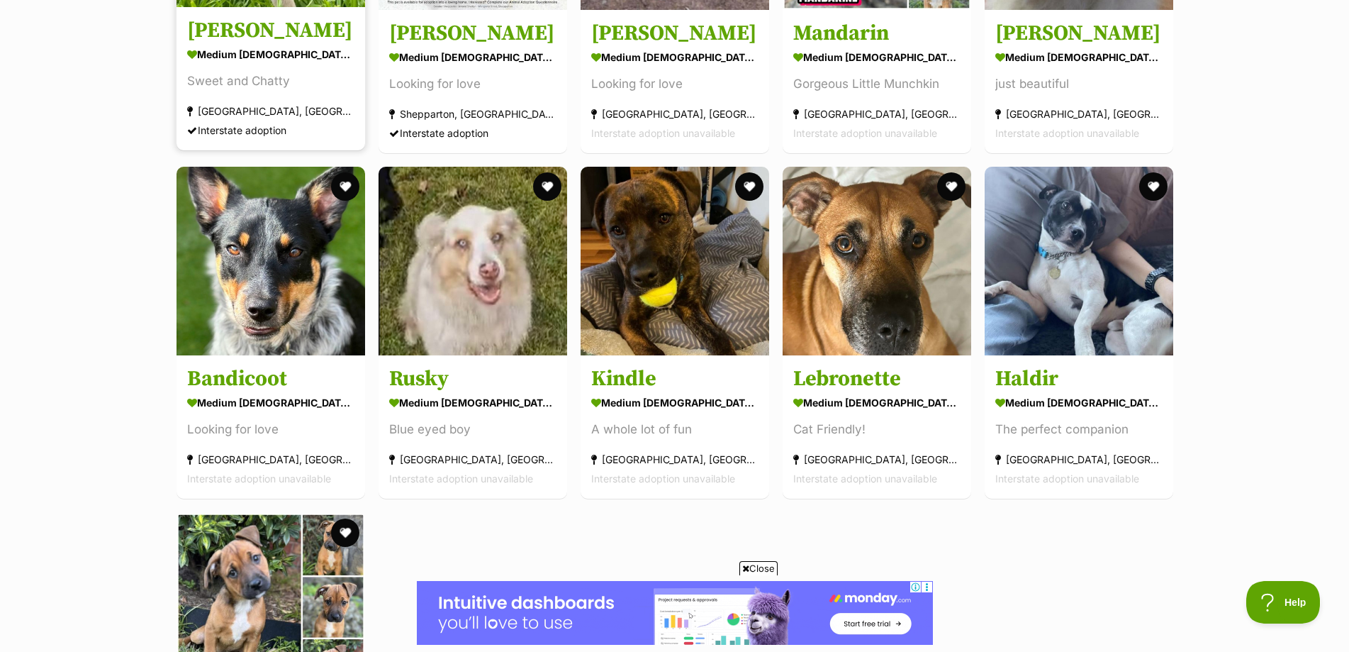 This screenshot has height=652, width=1349. I want to click on div: Gorgeous Little Munchkin, so click(877, 84).